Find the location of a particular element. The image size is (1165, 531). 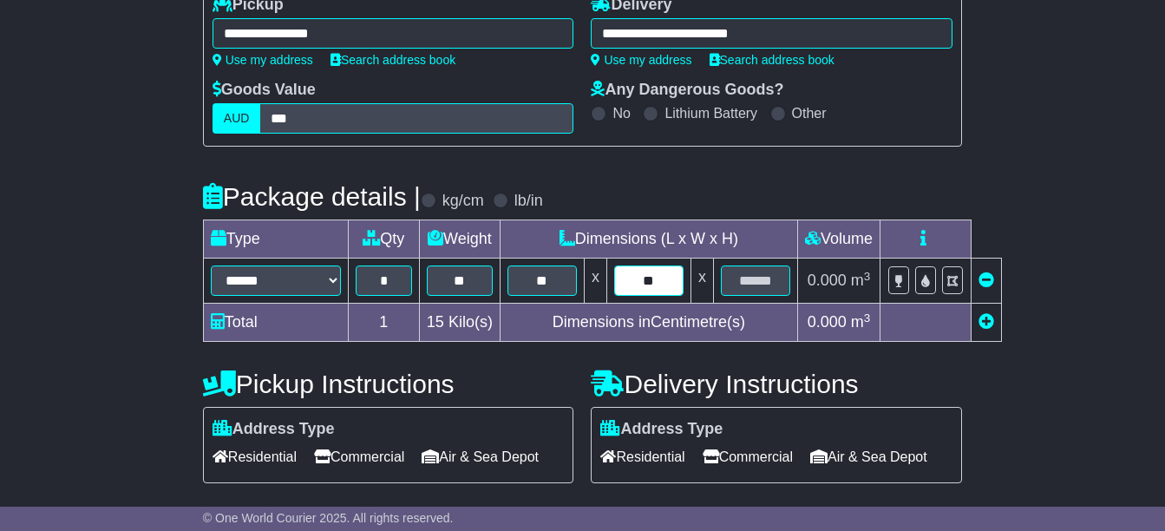

label: lb/in is located at coordinates (528, 201).